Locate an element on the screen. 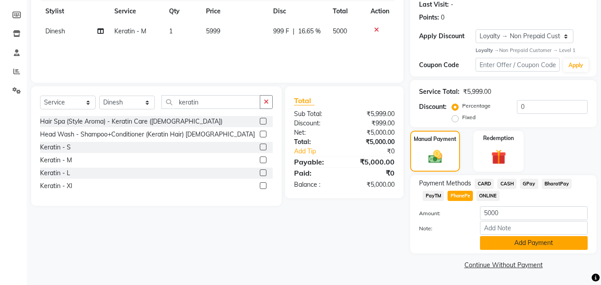  label: Amount: is located at coordinates (442, 213).